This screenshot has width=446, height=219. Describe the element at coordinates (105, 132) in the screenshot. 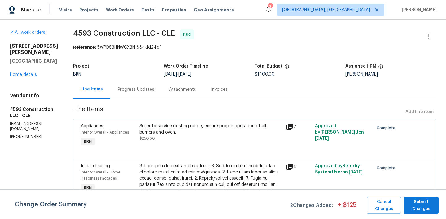

I see `span: Interior Overall - Appliances` at that location.